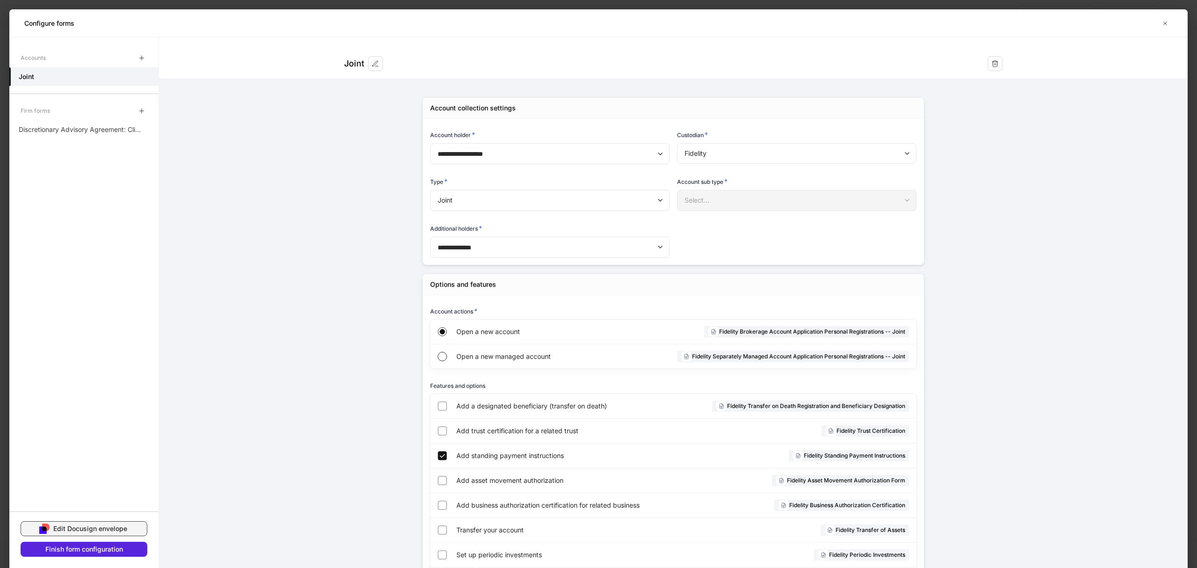 The width and height of the screenshot is (1197, 568). I want to click on h5: Joint, so click(26, 77).